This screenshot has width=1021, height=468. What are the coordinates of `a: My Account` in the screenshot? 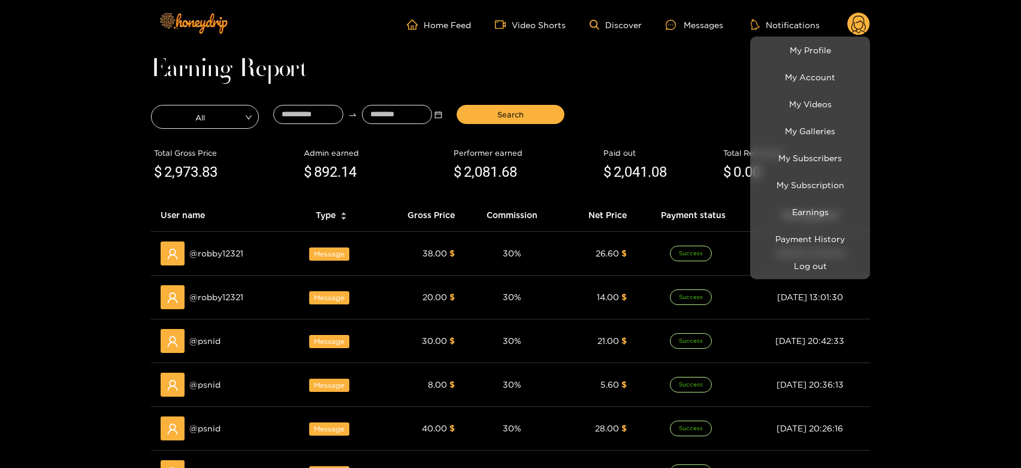 It's located at (810, 77).